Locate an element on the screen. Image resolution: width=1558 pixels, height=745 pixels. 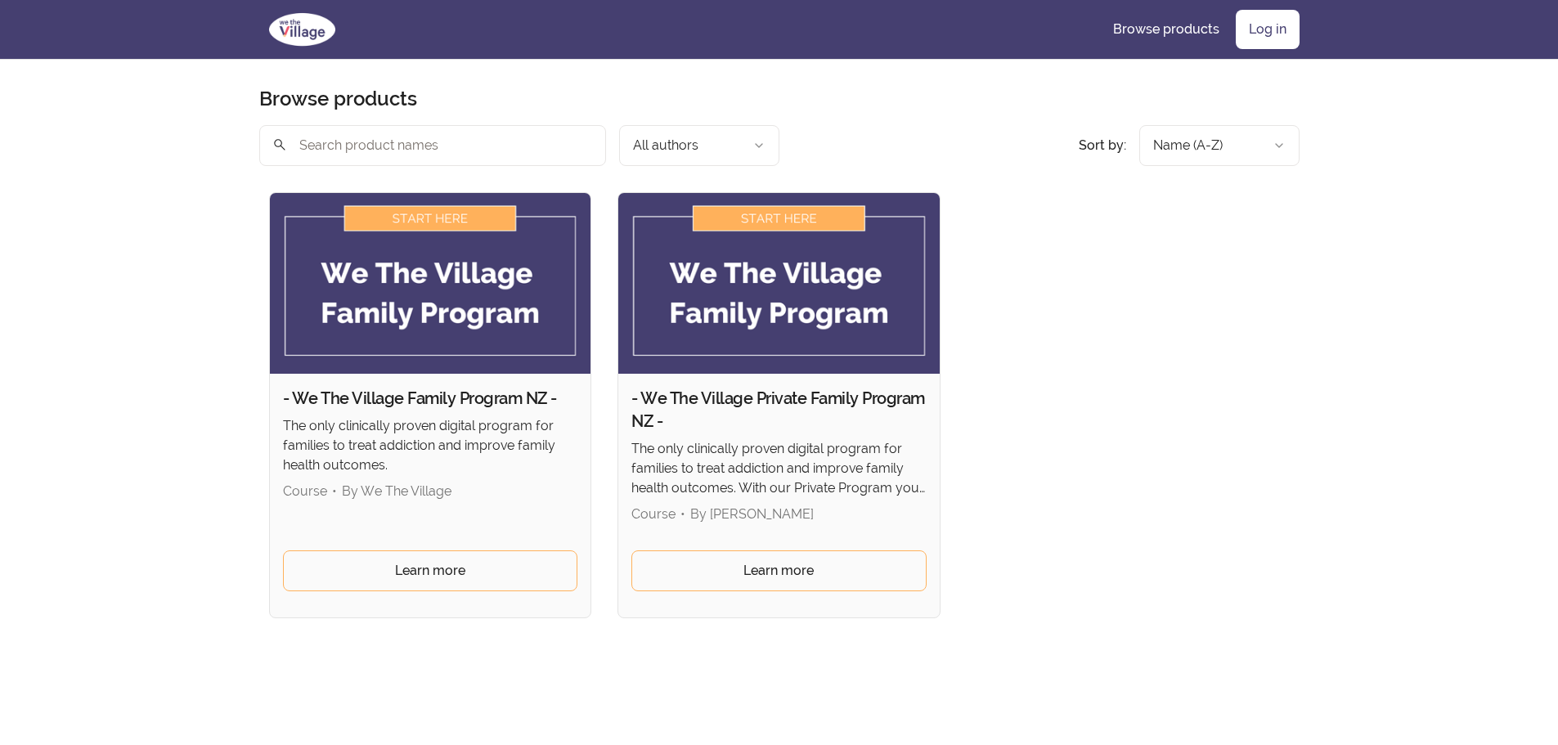
a: Browse products is located at coordinates (1166, 29).